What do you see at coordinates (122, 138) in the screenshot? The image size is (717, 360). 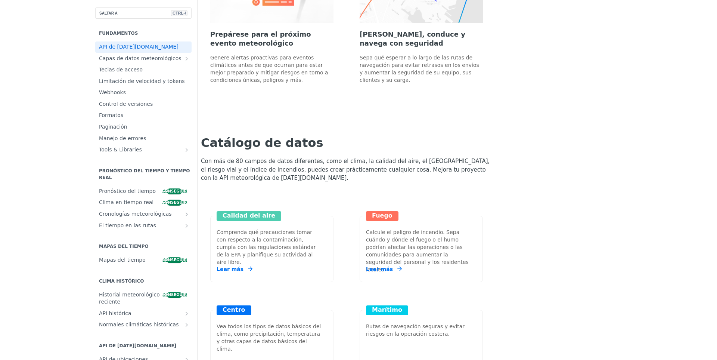 I see `font: Manejo de errores` at bounding box center [122, 138].